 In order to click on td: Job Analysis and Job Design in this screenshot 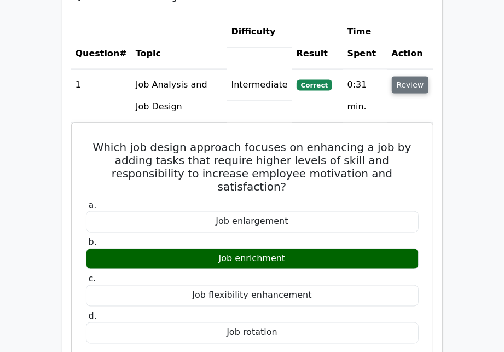, I will do `click(179, 96)`.